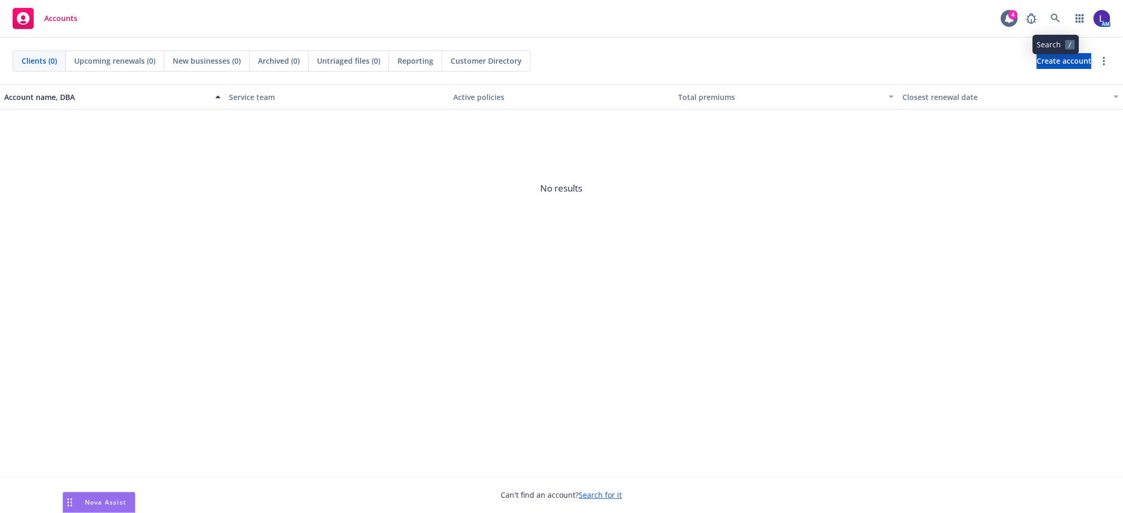 The image size is (1123, 513). What do you see at coordinates (780, 97) in the screenshot?
I see `div: Total premiums` at bounding box center [780, 97].